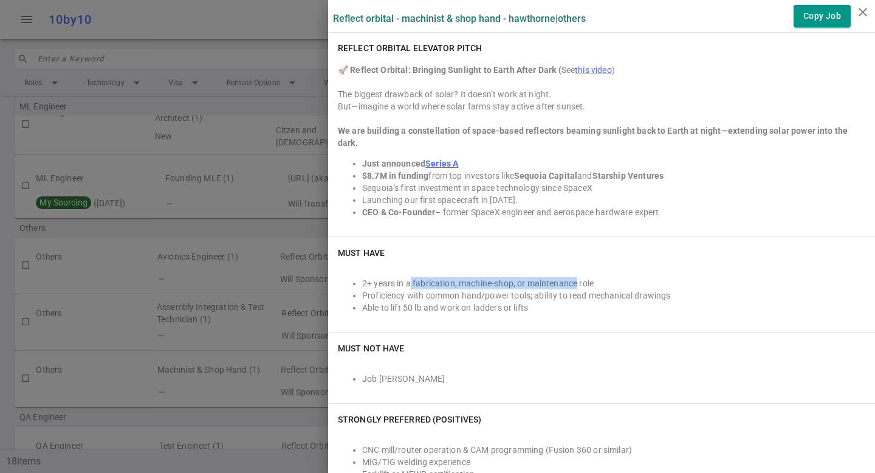 The height and width of the screenshot is (473, 875). Describe the element at coordinates (394, 163) in the screenshot. I see `strong: Just announced` at that location.